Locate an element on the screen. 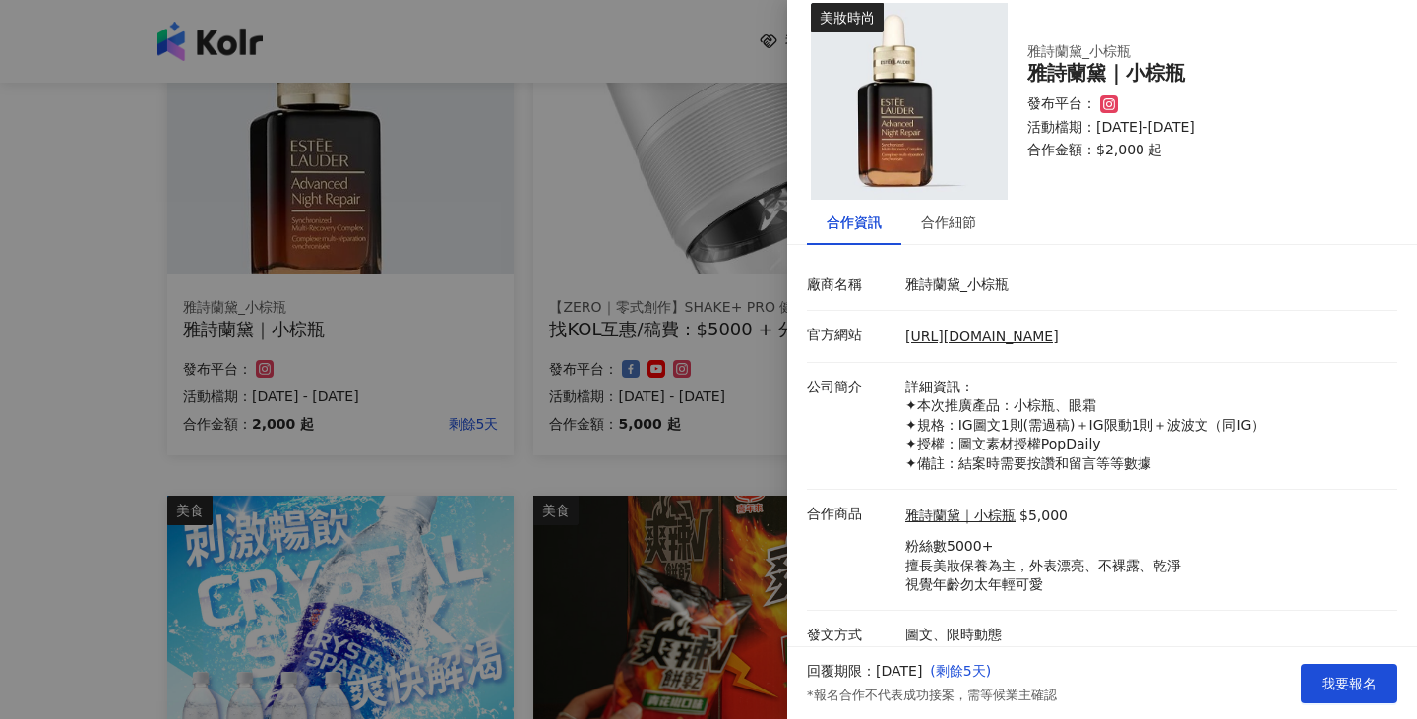  p: 詳細資訊： ✦本次推廣產品：小棕瓶、眼霜 ✦規格：IG圖文1則(需過稿)＋IG限動1則＋波波文（同IG） ✦授權：圖文素材授權PopDaily ✦備註：結案時需要按讚和留言等等數據 is located at coordinates (1146, 426).